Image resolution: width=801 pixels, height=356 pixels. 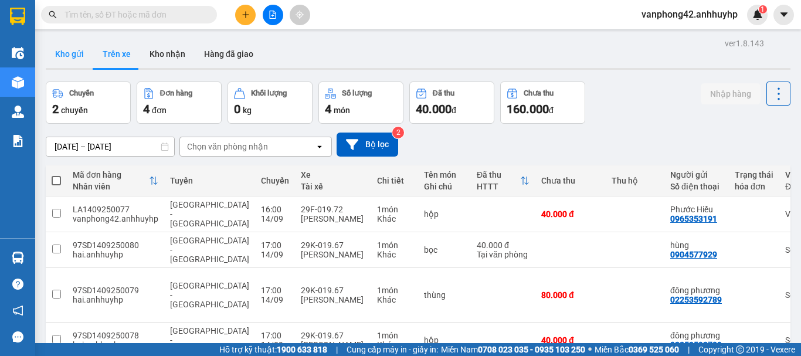 What do you see at coordinates (570, 295) in the screenshot?
I see `div: 80.000 đ` at bounding box center [570, 295].